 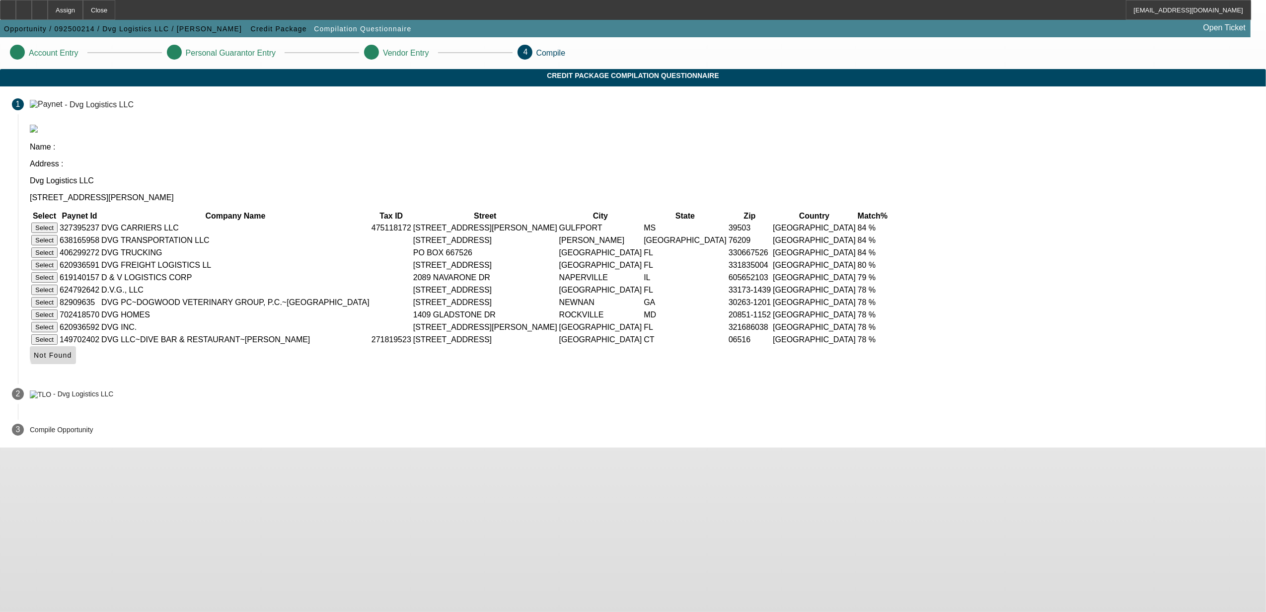 I want to click on td: 406299272, so click(x=79, y=252).